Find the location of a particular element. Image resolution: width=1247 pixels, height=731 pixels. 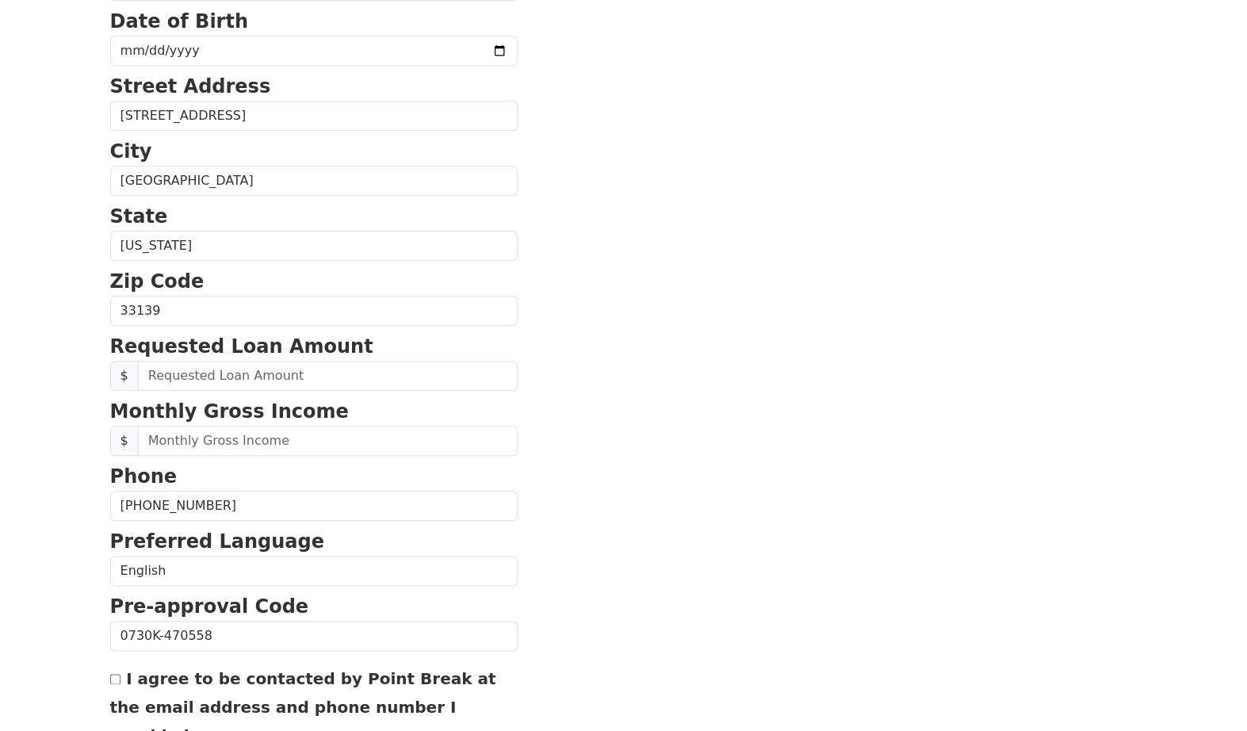

strong: Street Address is located at coordinates (190, 86).